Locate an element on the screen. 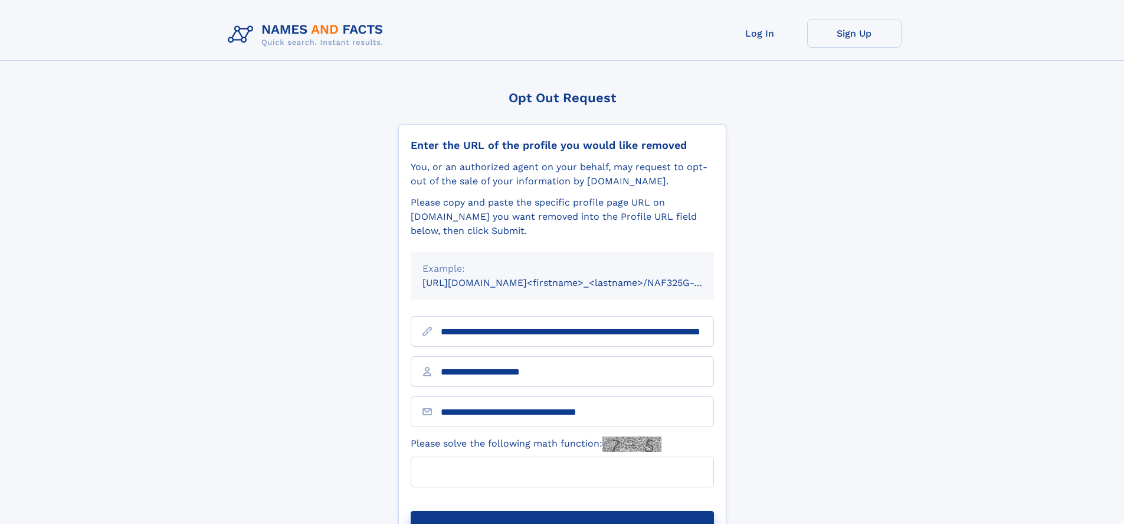 This screenshot has height=524, width=1124. div: You, or an authorized agent on your behalf, may request to opt-out of the sale of your informatio... is located at coordinates (563, 174).